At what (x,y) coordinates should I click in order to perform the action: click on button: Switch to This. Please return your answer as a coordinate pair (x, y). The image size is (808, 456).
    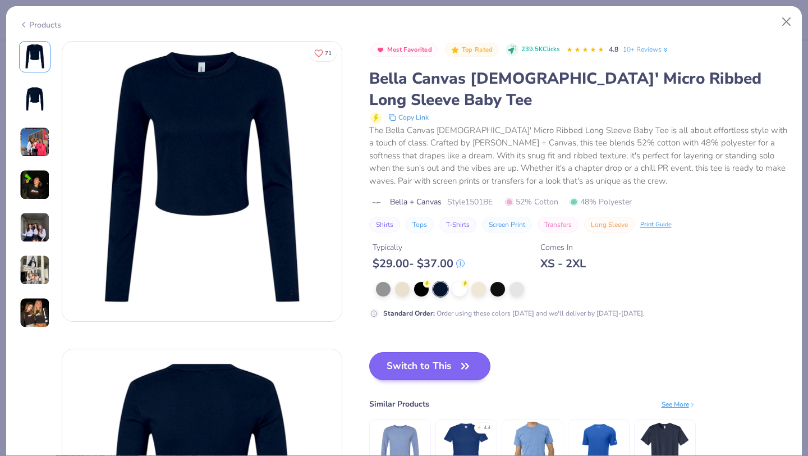
    Looking at the image, I should click on (430, 366).